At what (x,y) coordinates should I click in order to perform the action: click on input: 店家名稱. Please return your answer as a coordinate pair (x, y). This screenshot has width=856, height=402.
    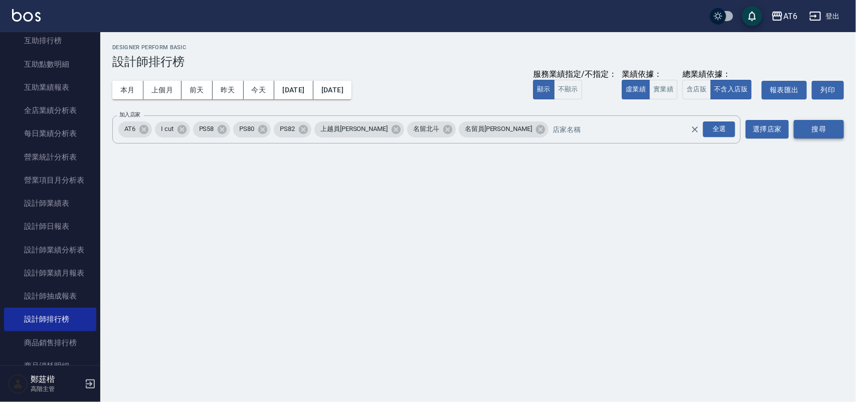
    Looking at the image, I should click on (629, 129).